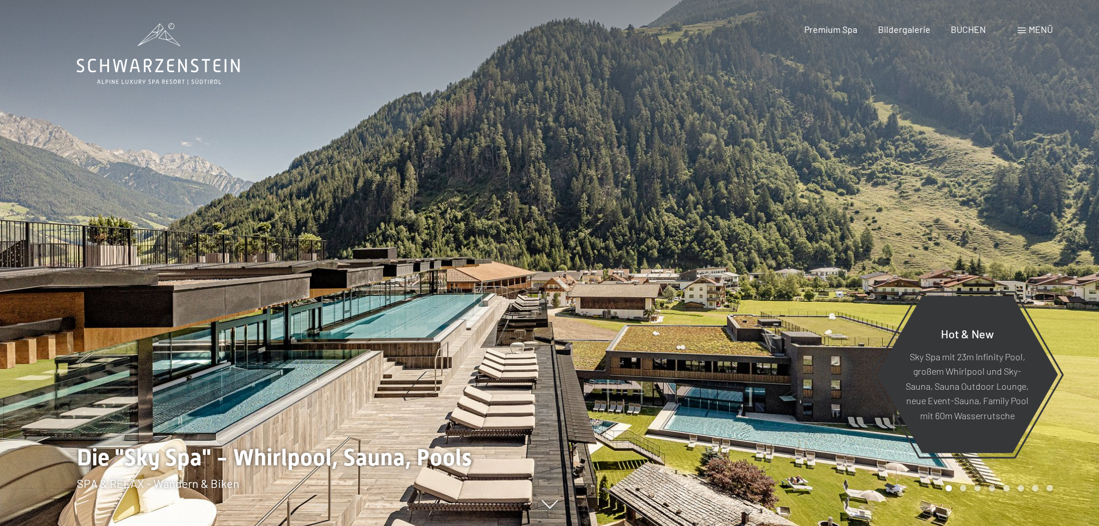 The image size is (1099, 526). Describe the element at coordinates (1050, 488) in the screenshot. I see `div: Carousel Page 8` at that location.